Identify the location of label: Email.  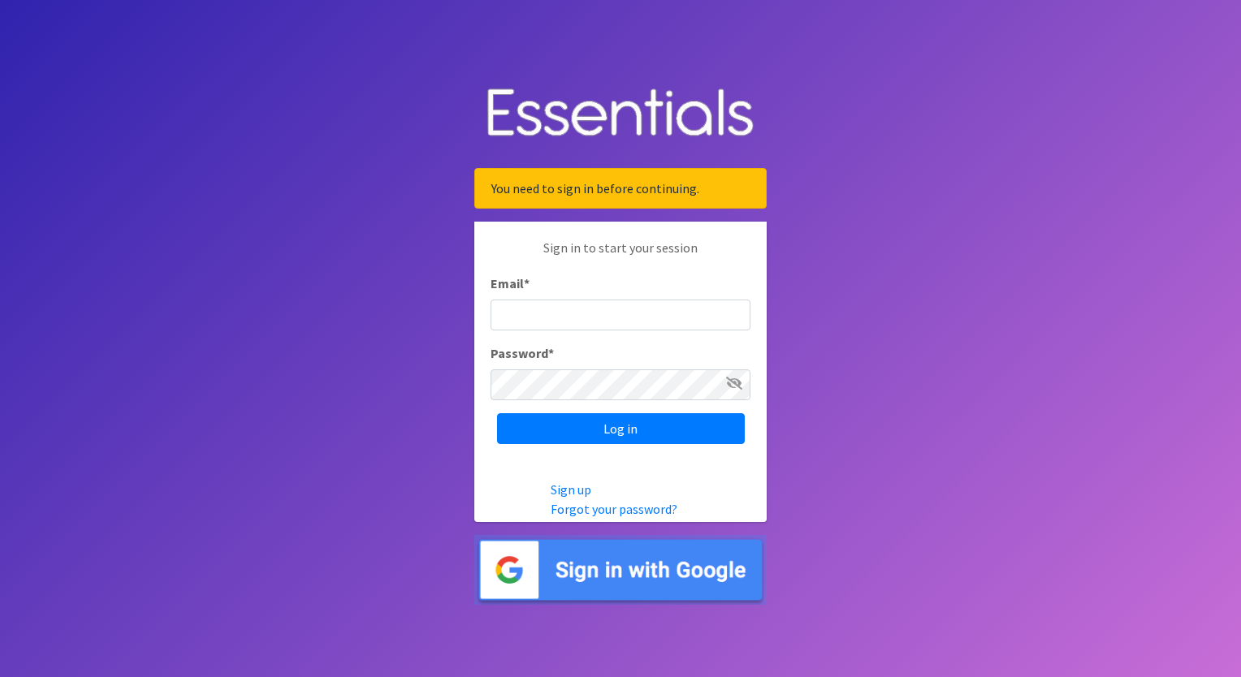
(510, 283).